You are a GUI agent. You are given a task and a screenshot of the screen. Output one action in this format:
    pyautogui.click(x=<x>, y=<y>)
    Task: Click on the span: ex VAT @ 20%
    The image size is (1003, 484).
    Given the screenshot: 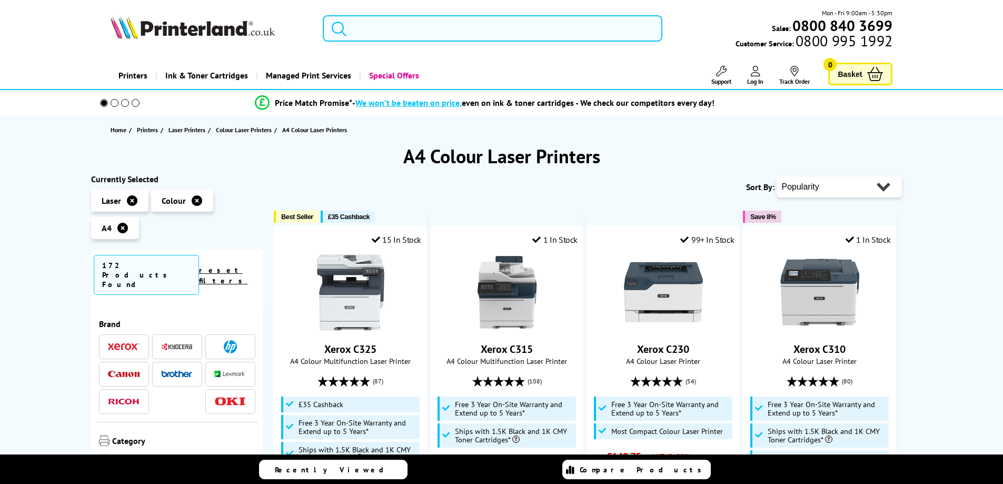 What is the action you would take?
    pyautogui.click(x=667, y=456)
    